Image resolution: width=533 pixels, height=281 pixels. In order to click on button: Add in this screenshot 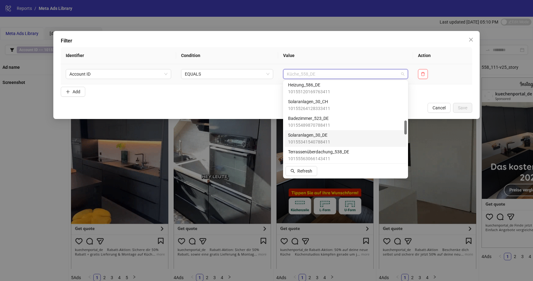, I will do `click(73, 92)`.